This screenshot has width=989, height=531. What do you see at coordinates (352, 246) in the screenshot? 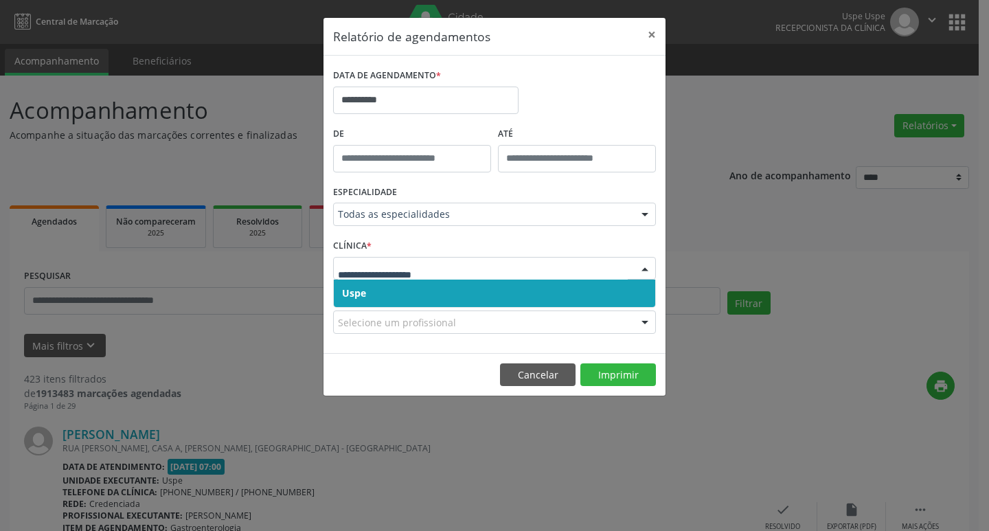
I see `label: CLÍNICA` at bounding box center [352, 246].